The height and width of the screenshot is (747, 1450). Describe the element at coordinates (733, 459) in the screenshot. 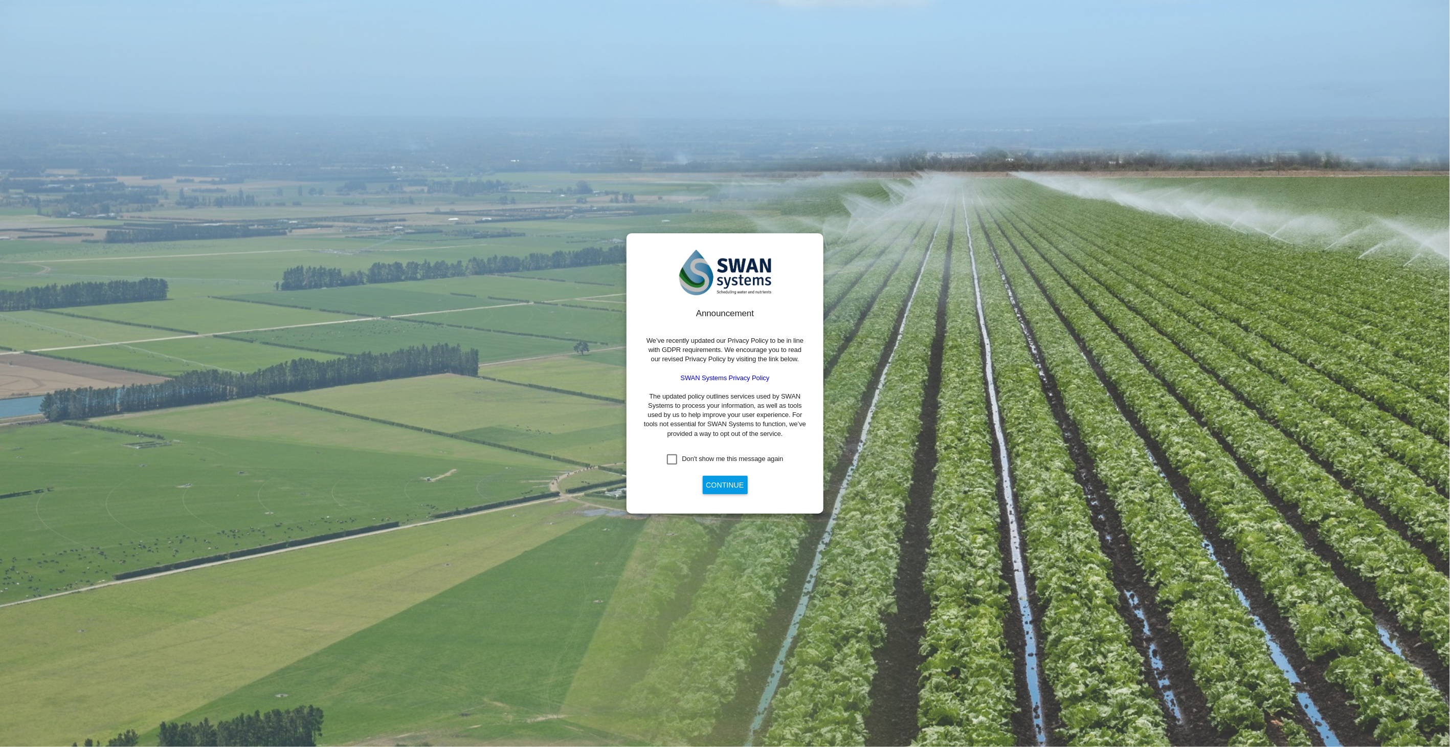

I see `div: Don't show me this message again` at that location.